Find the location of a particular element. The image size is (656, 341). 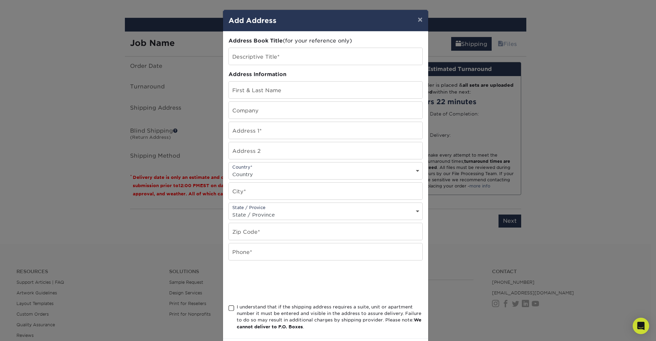

b: We cannot deliver to P.O. Boxes is located at coordinates (329, 323).